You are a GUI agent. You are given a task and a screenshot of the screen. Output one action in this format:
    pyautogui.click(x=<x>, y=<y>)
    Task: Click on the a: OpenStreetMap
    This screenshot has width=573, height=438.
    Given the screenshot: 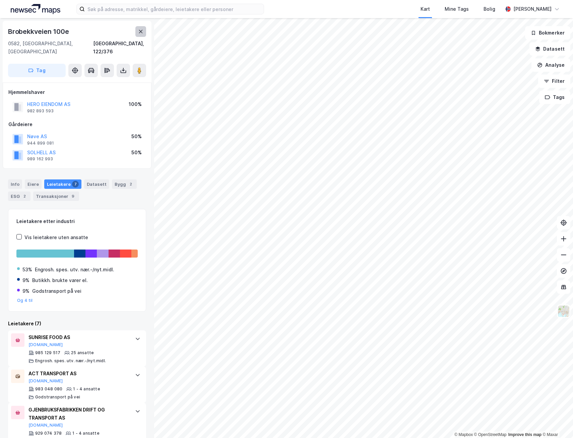 What is the action you would take?
    pyautogui.click(x=490, y=435)
    